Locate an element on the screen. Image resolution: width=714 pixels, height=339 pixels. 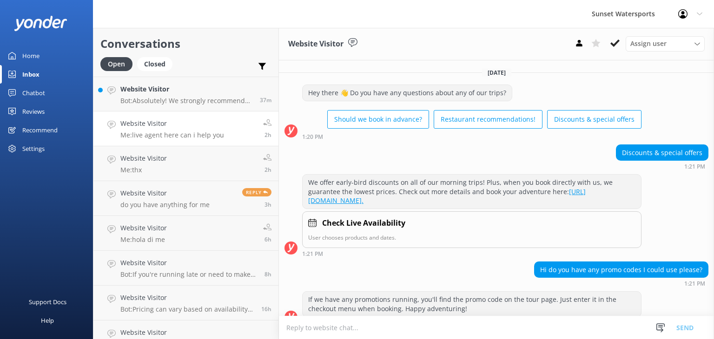
span: Sep 14 2025 10:42pm (UTC -05:00) America/Cancun is located at coordinates (266, 309).